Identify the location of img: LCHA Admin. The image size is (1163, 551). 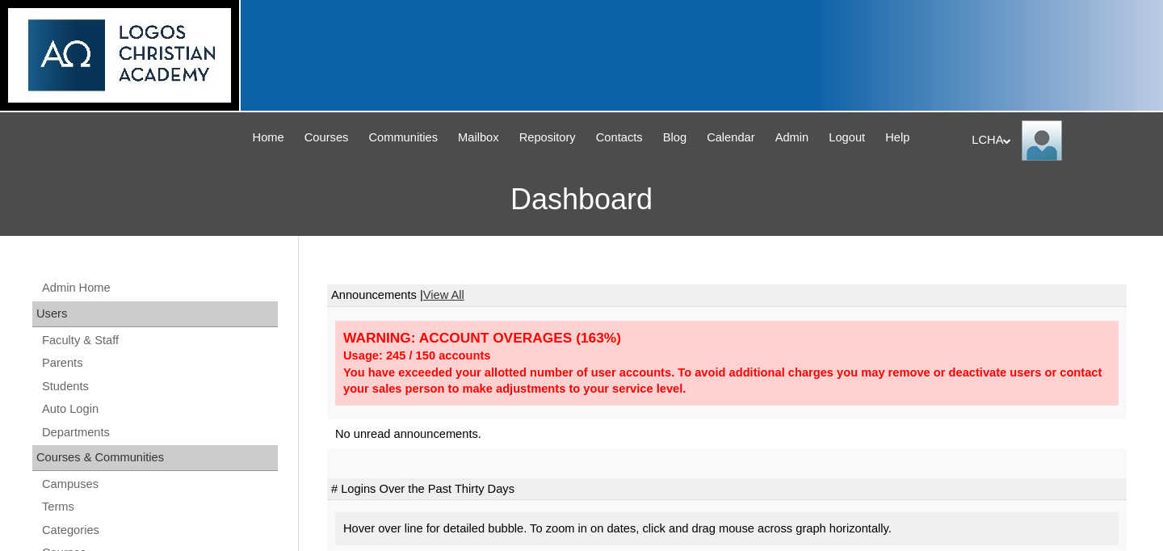
(1042, 141).